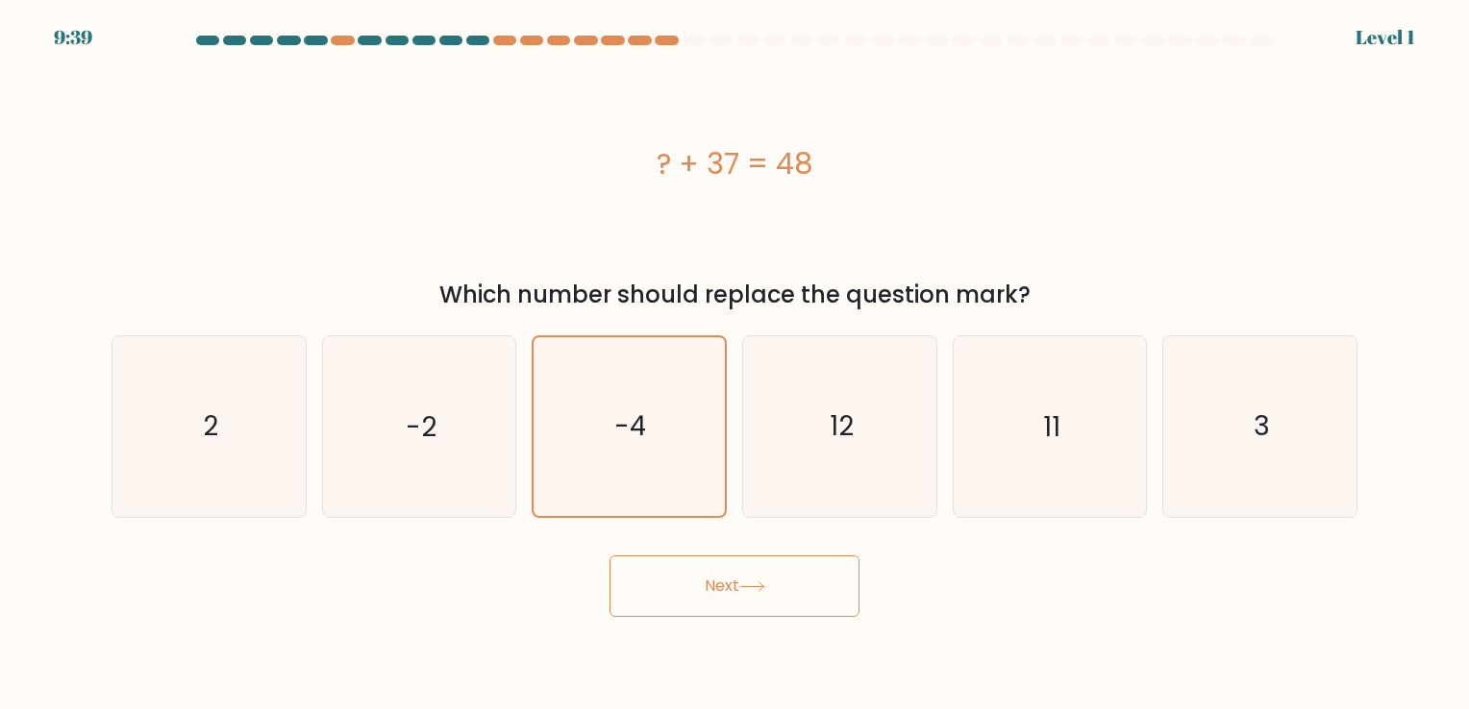 The height and width of the screenshot is (709, 1469). I want to click on div: 9:39, so click(73, 37).